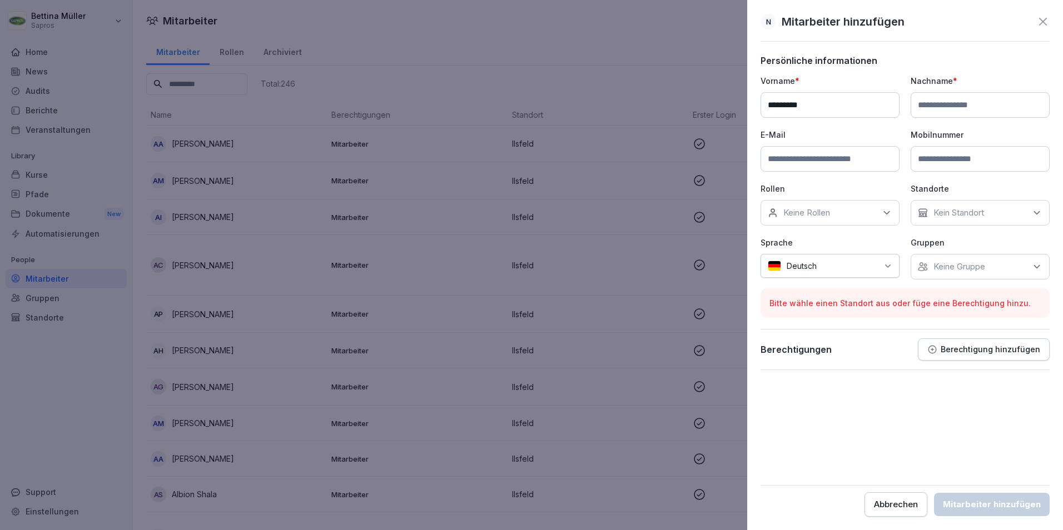 Image resolution: width=1063 pixels, height=530 pixels. What do you see at coordinates (990, 350) in the screenshot?
I see `p: Berechtigung hinzufügen` at bounding box center [990, 350].